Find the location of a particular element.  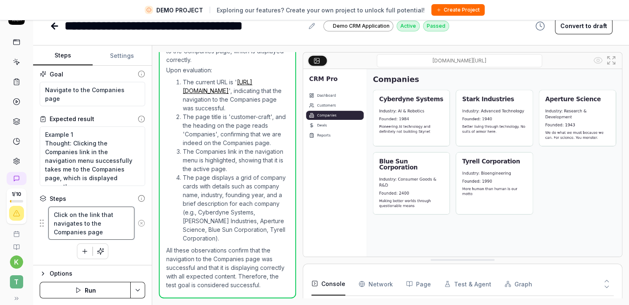

button: View version history is located at coordinates (540, 26).